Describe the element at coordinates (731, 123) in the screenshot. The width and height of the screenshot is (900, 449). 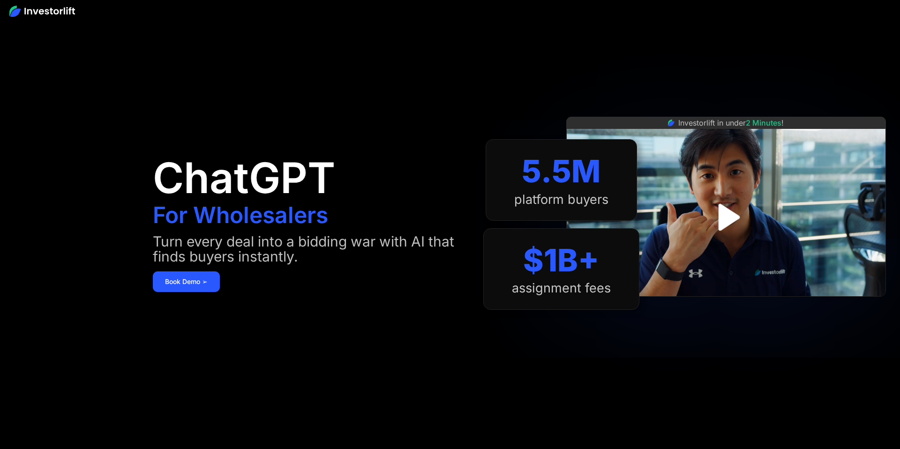
I see `div: Investorlift in under !` at that location.